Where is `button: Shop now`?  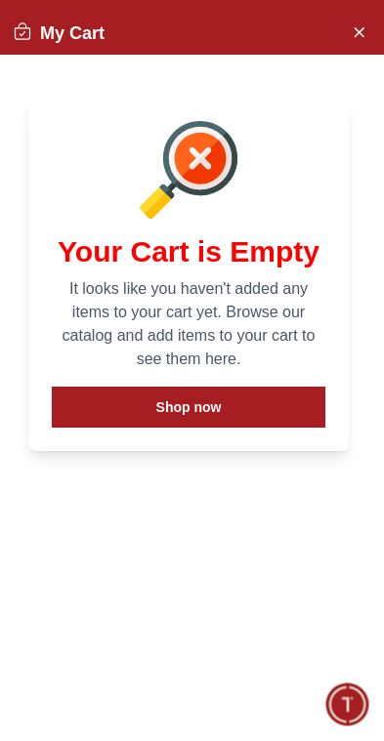 button: Shop now is located at coordinates (188, 407).